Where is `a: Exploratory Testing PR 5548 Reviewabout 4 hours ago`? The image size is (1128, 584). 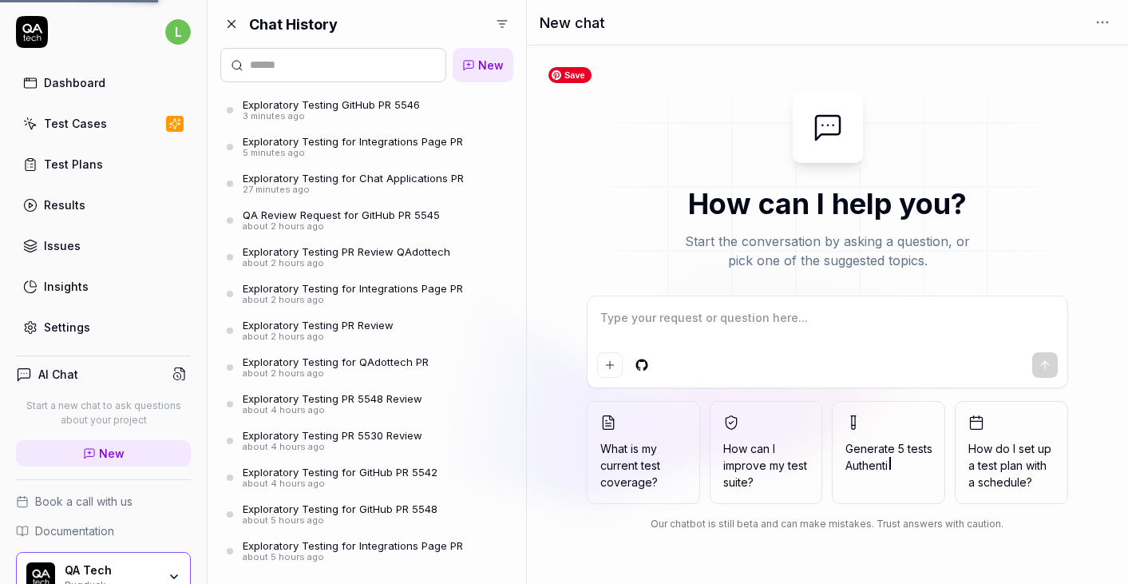
a: Exploratory Testing PR 5548 Reviewabout 4 hours ago is located at coordinates (367, 404).